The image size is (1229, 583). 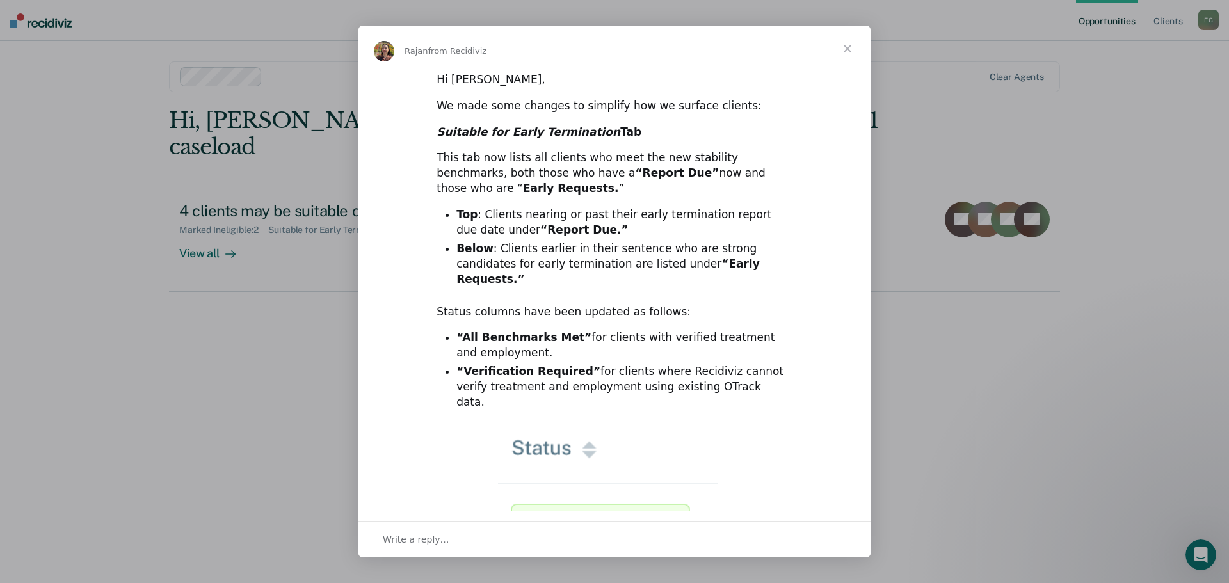 What do you see at coordinates (615, 539) in the screenshot?
I see `div: Open conversation and reply` at bounding box center [615, 539].